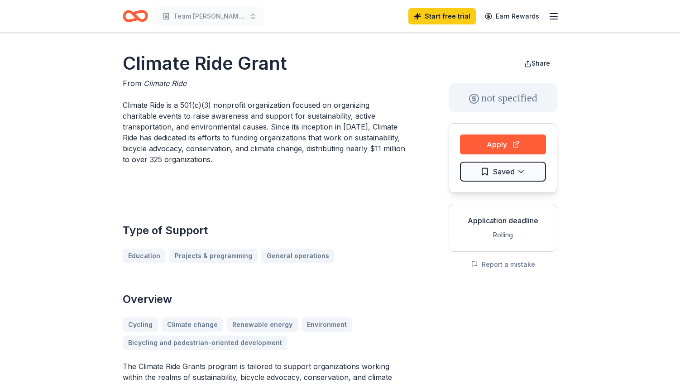 The height and width of the screenshot is (384, 680). I want to click on a: Home, so click(135, 16).